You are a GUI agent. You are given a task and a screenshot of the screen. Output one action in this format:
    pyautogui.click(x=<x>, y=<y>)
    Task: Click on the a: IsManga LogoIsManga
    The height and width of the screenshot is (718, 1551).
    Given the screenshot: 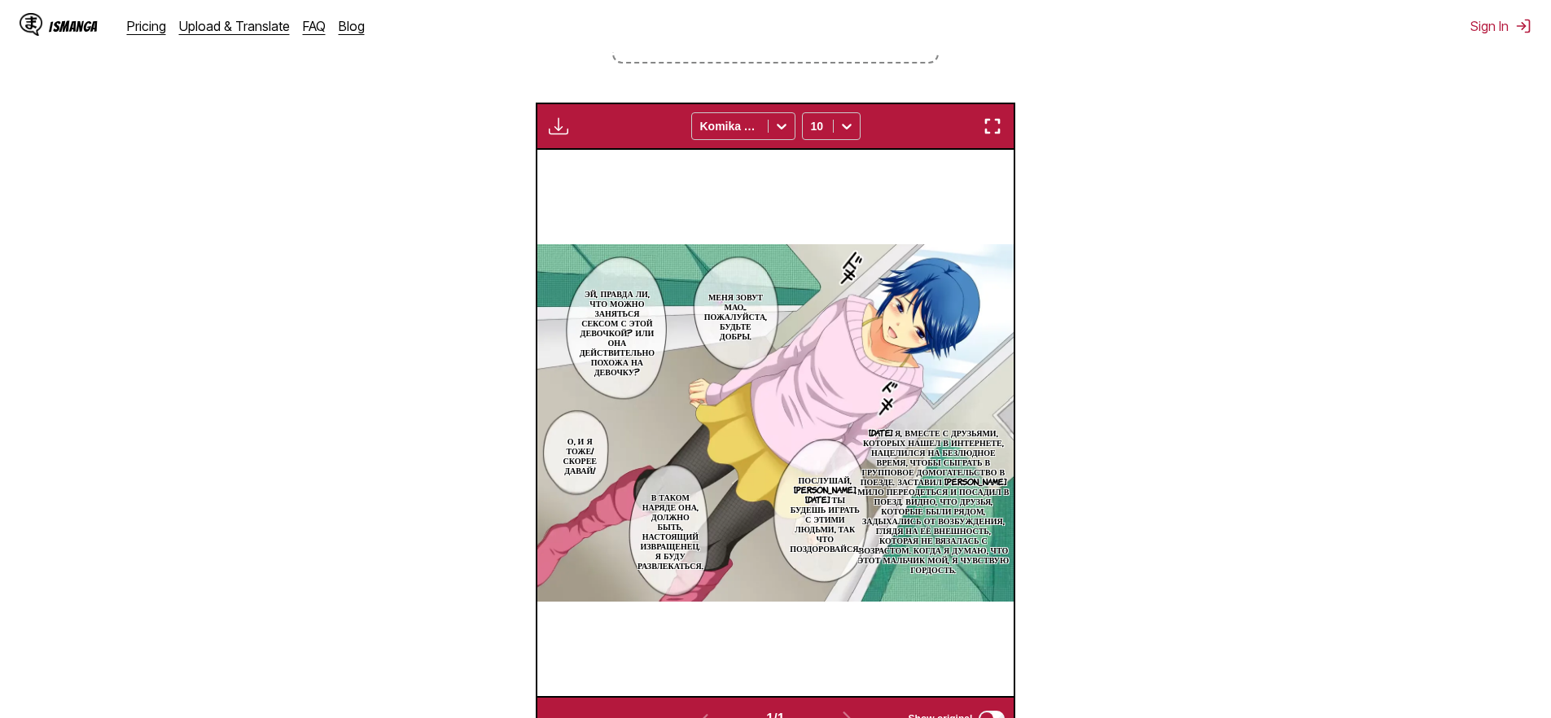 What is the action you would take?
    pyautogui.click(x=73, y=26)
    